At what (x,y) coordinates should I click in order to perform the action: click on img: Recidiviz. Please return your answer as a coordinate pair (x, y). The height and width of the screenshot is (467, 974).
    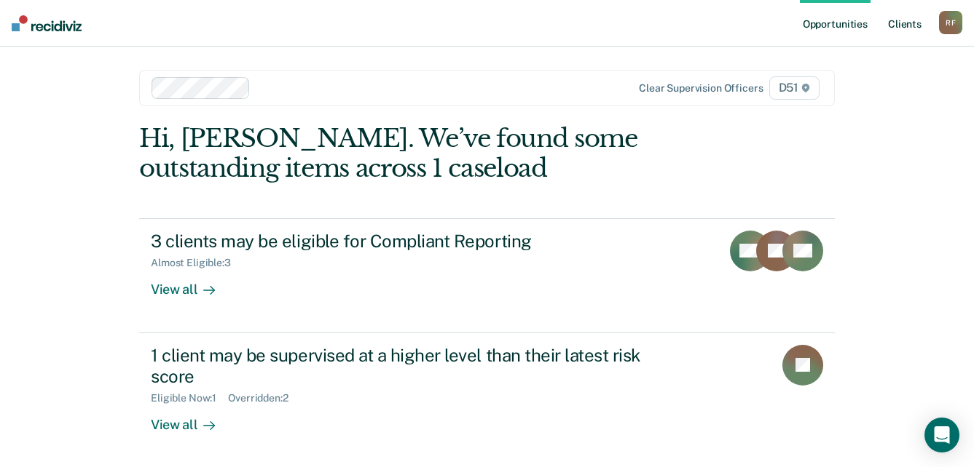
    Looking at the image, I should click on (47, 23).